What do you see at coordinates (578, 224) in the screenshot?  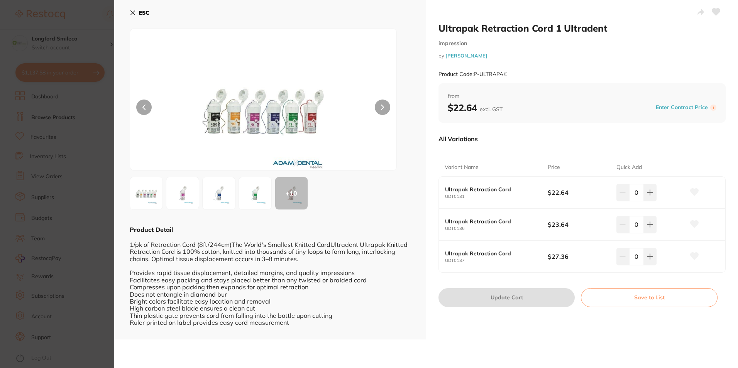 I see `b: $23.64` at bounding box center [578, 224].